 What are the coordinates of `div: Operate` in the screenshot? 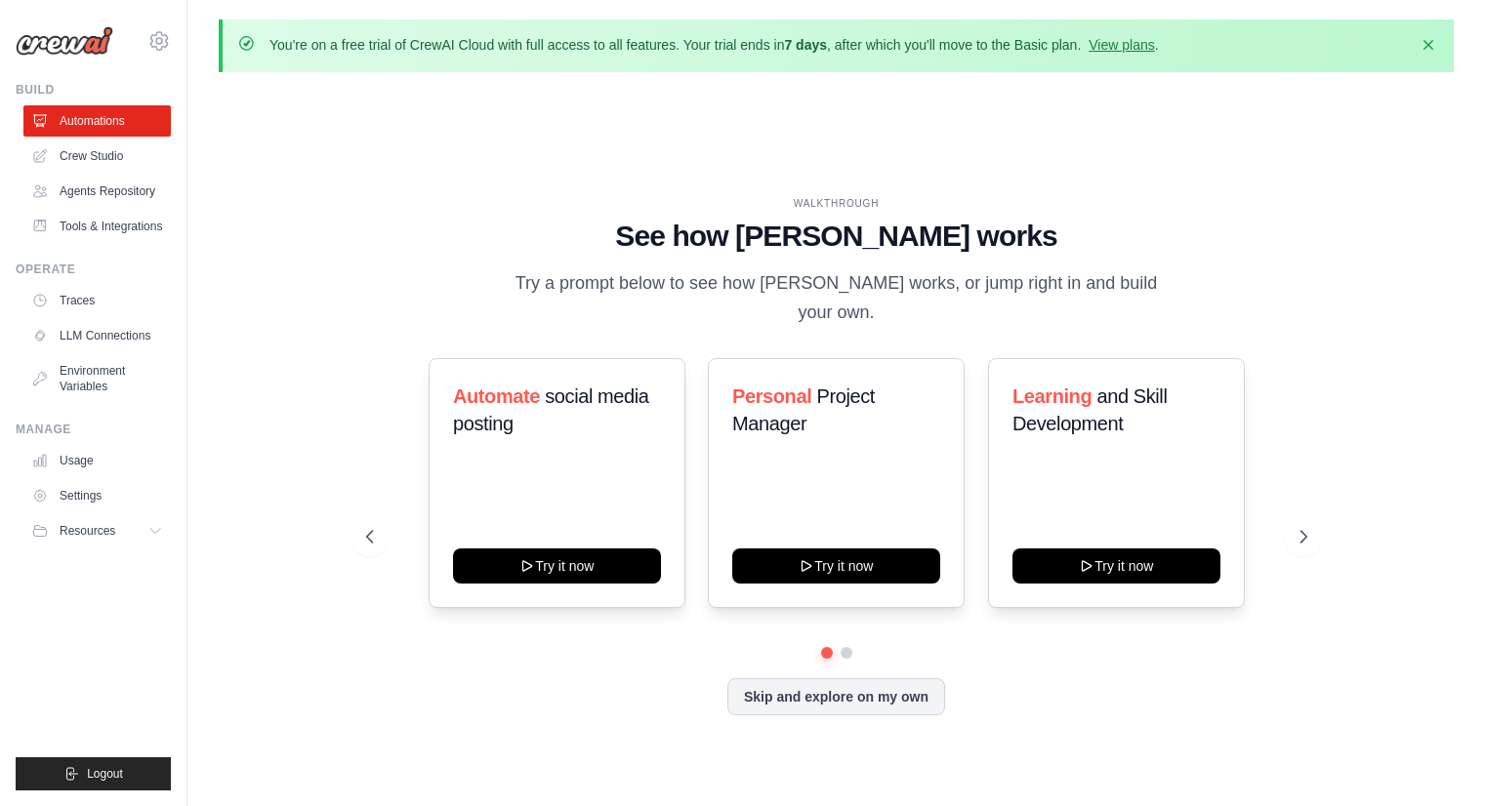 It's located at (93, 269).